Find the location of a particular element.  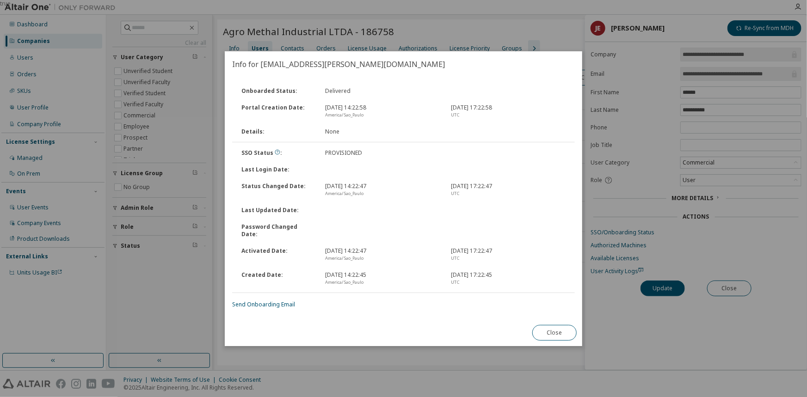

div: Delivered is located at coordinates (382, 91).